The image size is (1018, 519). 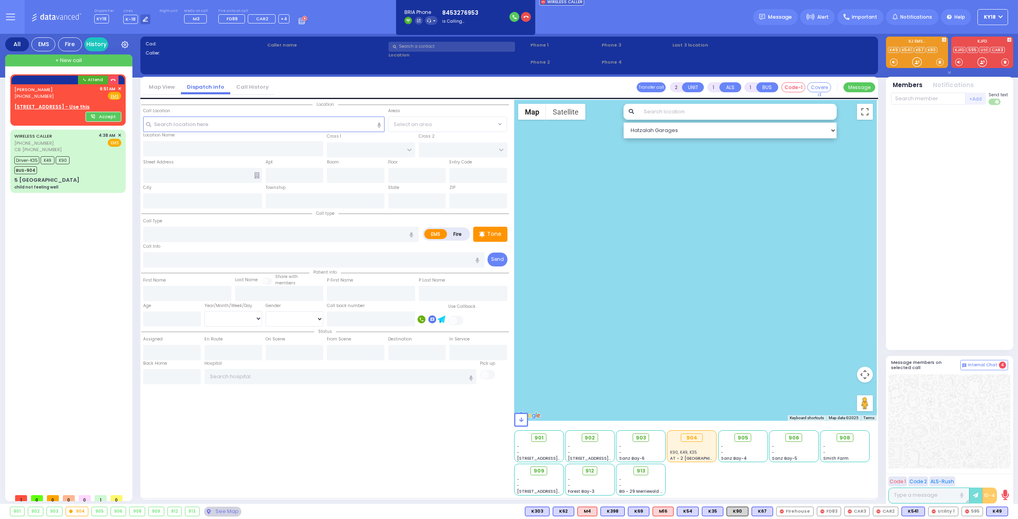 What do you see at coordinates (612, 511) in the screenshot?
I see `div: K398` at bounding box center [612, 511].